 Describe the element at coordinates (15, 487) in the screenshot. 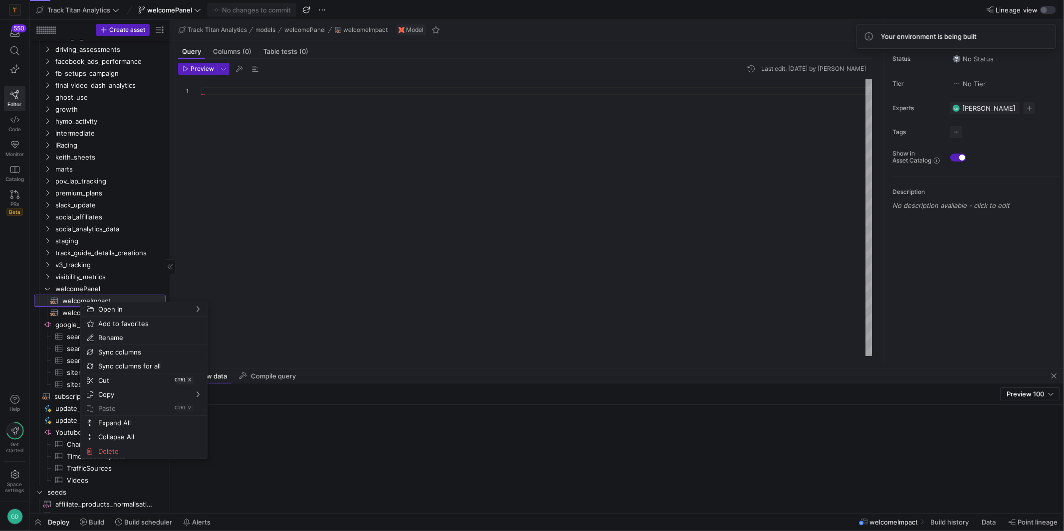

I see `span: Space settings` at that location.